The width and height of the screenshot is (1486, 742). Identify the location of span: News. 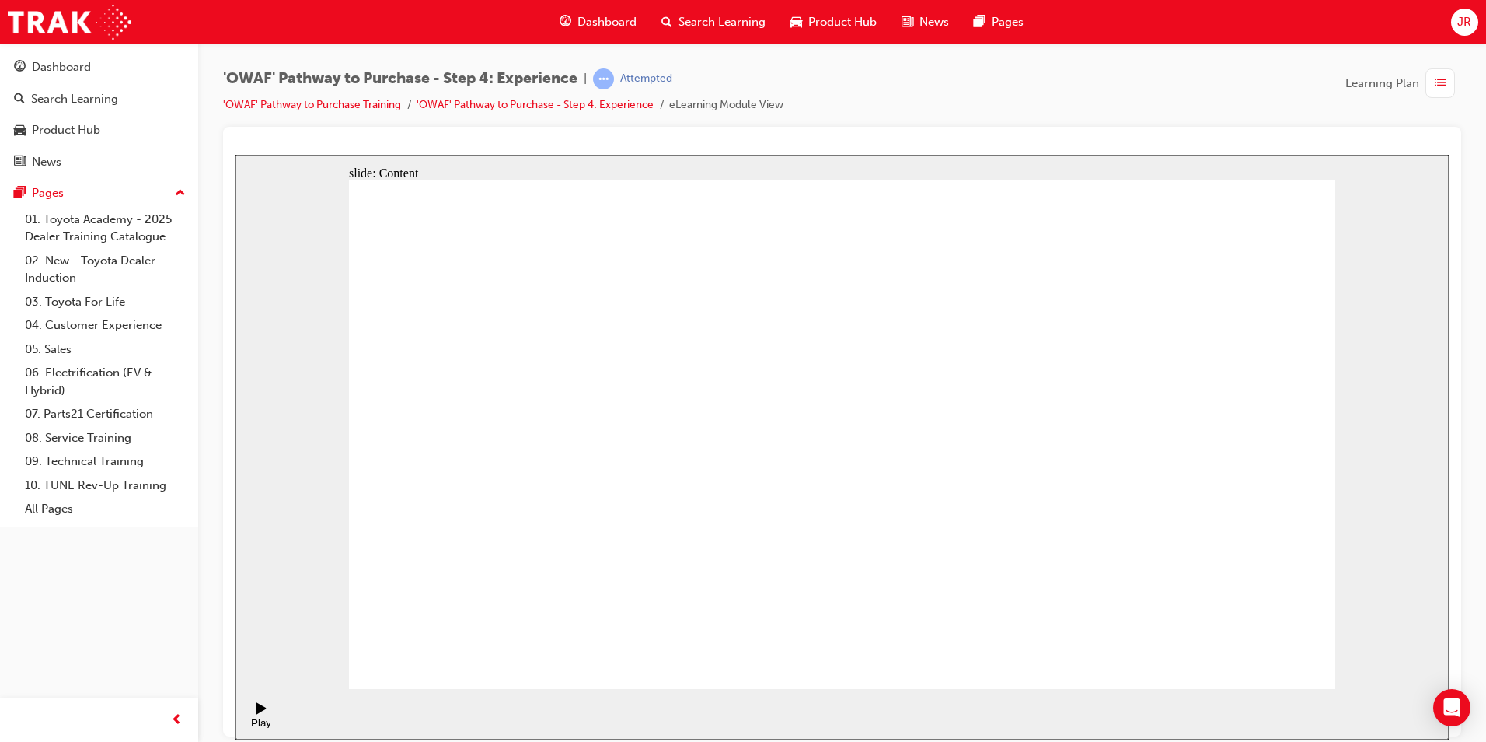
(934, 22).